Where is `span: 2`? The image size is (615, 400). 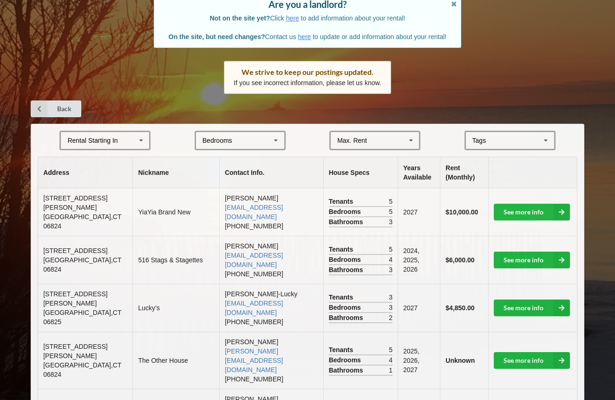 span: 2 is located at coordinates (391, 318).